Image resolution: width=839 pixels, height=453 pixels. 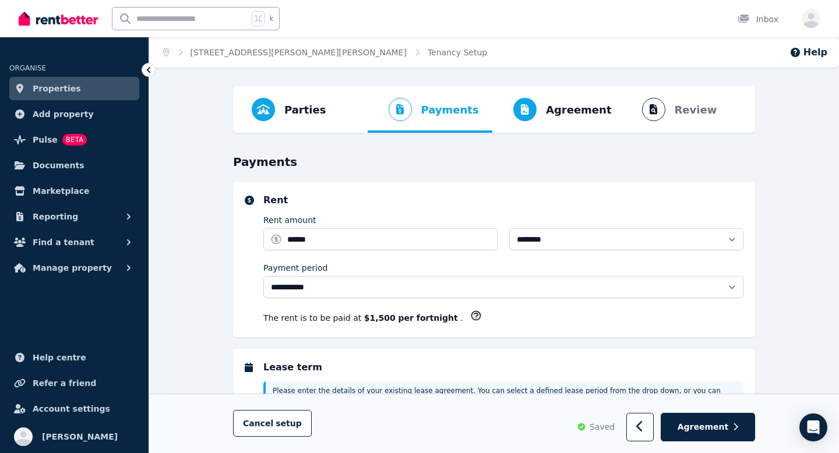 I want to click on span: BETA, so click(x=75, y=140).